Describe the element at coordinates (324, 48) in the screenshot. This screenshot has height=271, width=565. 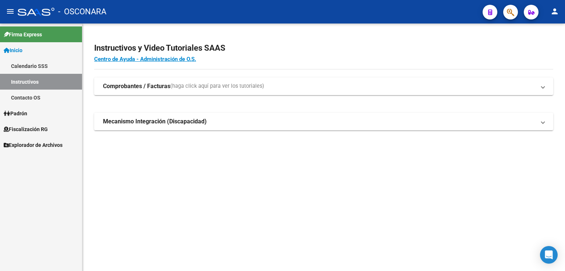
I see `h2: Instructivos y Video Tutoriales SAAS` at that location.